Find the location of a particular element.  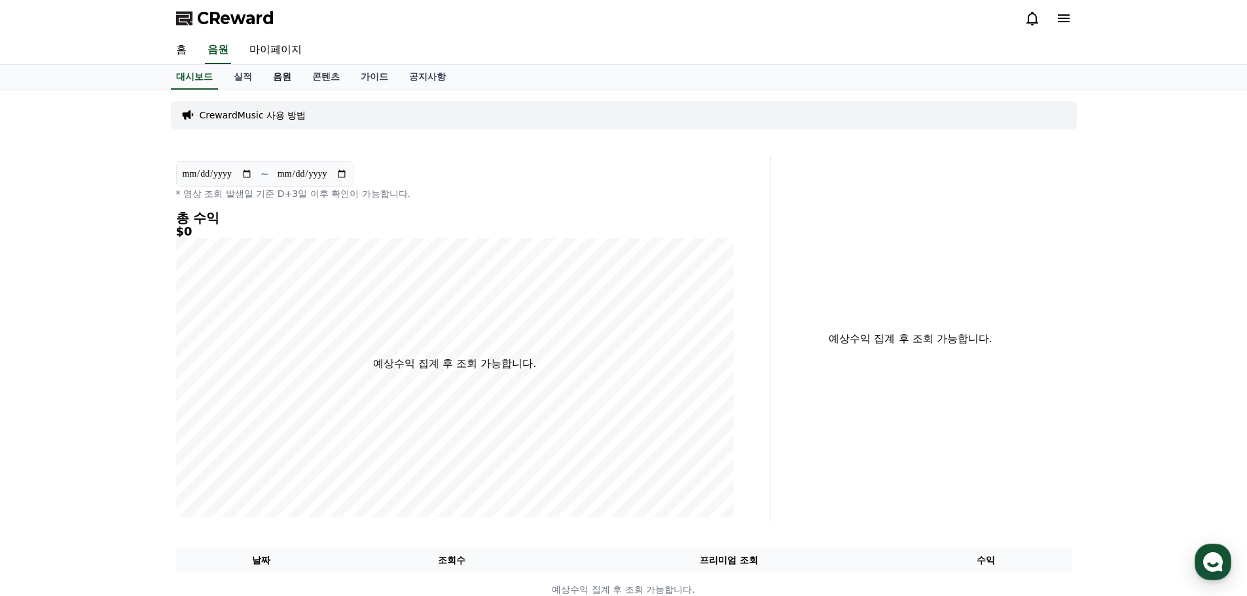

a: 공지사항 is located at coordinates (427, 77).